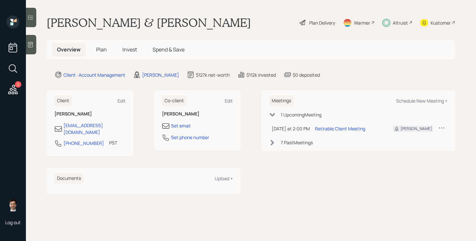 Image resolution: width=476 pixels, height=241 pixels. I want to click on div: Warmer, so click(362, 23).